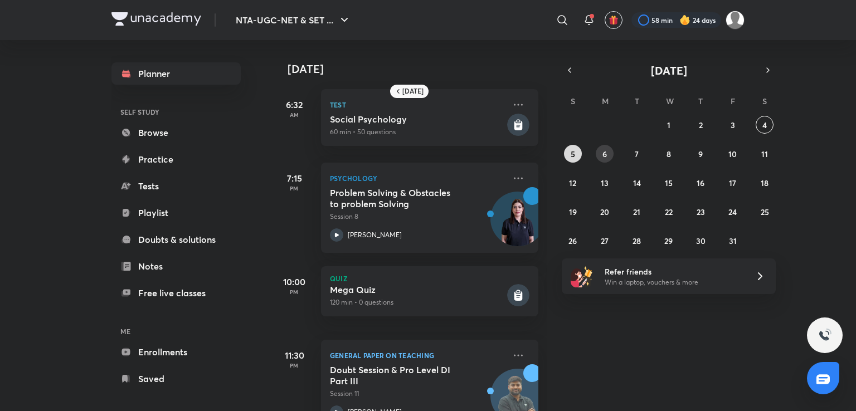  I want to click on a: Enrollments, so click(176, 352).